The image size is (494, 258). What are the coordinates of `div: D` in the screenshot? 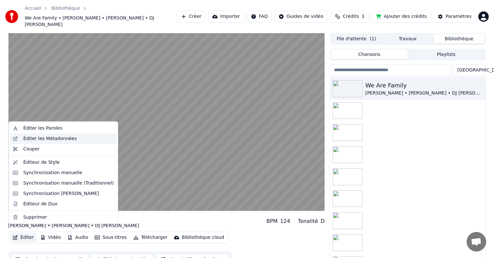 It's located at (323, 222).